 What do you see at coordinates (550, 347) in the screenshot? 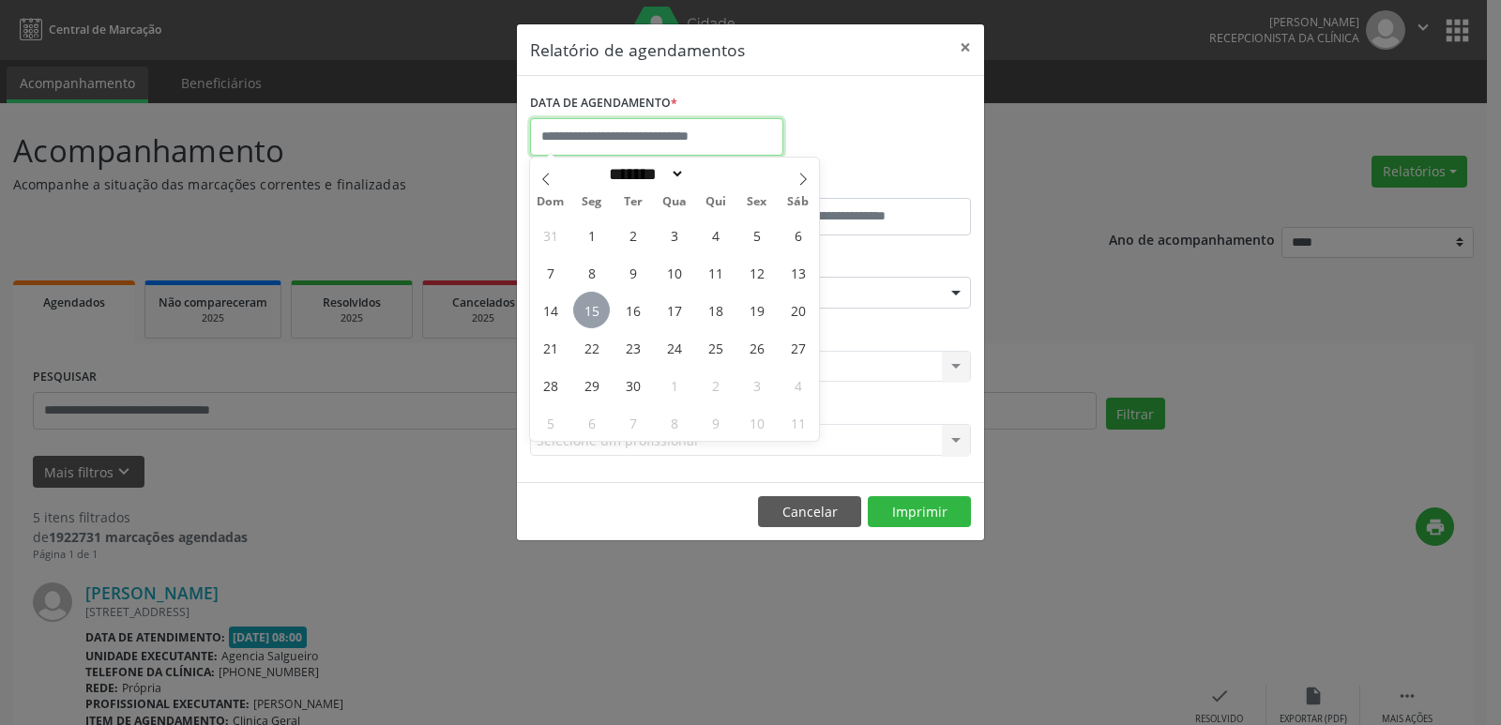
I see `span: Setembro 21, 2025` at bounding box center [550, 347].